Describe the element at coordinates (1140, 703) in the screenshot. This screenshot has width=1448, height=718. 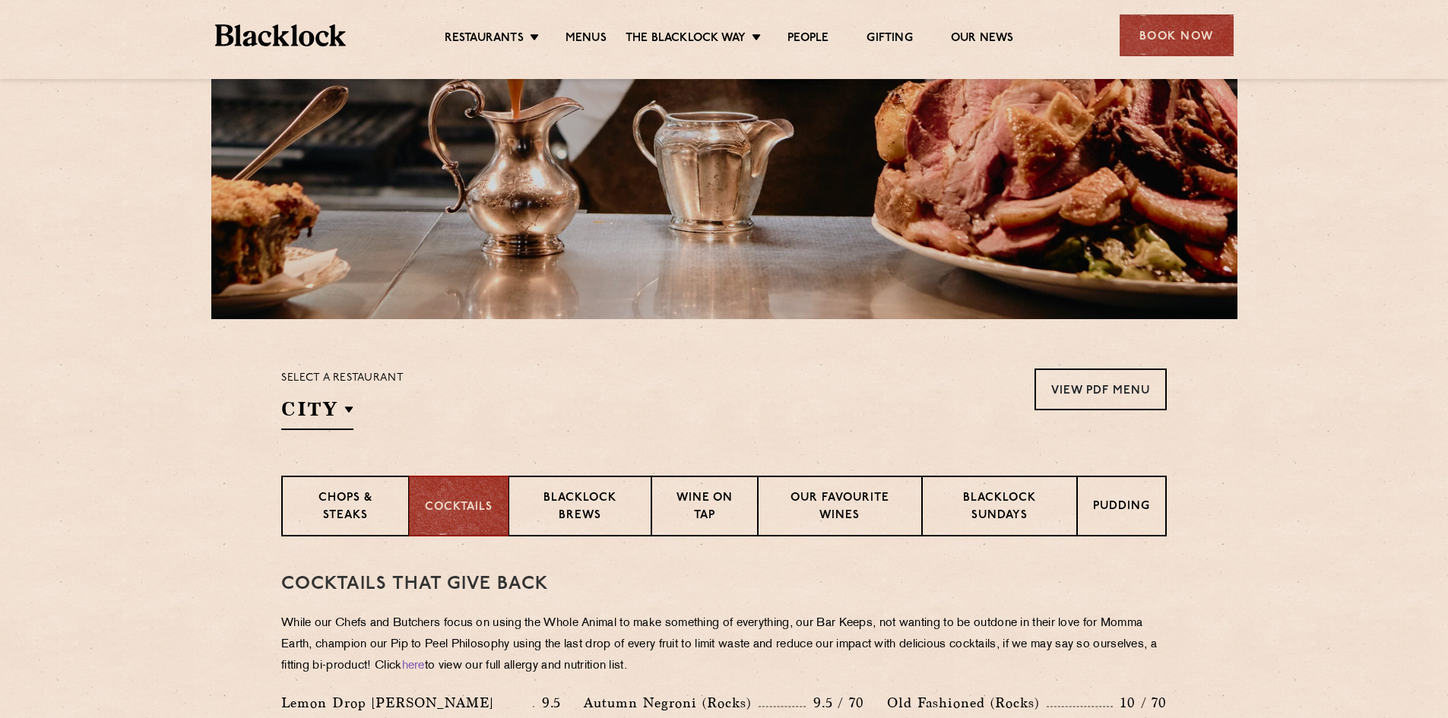
I see `p: 10 / 70` at that location.